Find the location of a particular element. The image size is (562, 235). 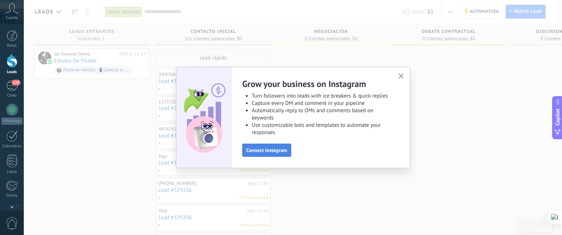

span: Copilot is located at coordinates (557, 117).